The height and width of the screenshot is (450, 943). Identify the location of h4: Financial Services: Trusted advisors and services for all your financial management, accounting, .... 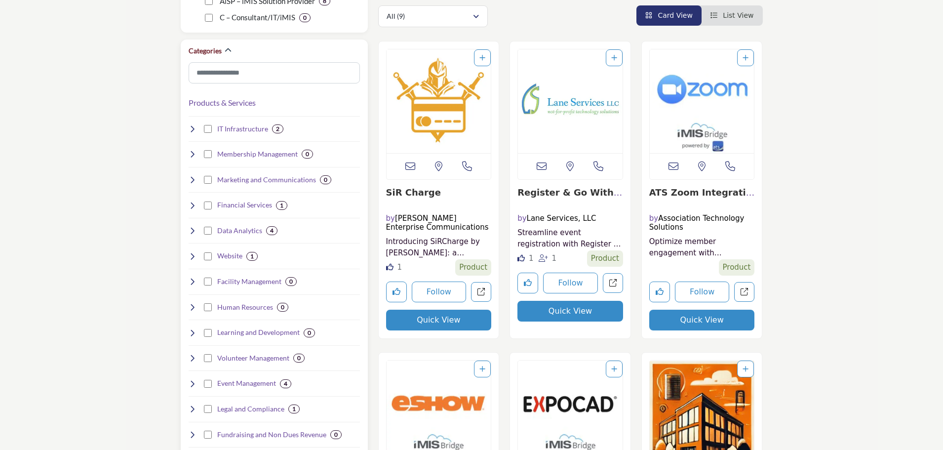
(244, 205).